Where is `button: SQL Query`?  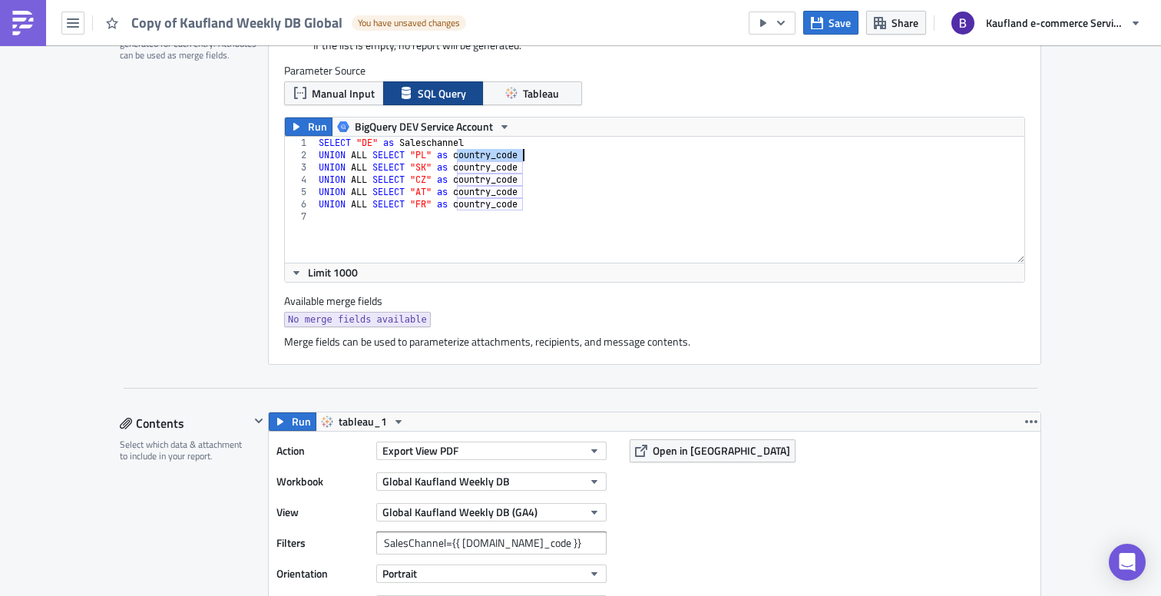
button: SQL Query is located at coordinates (433, 93).